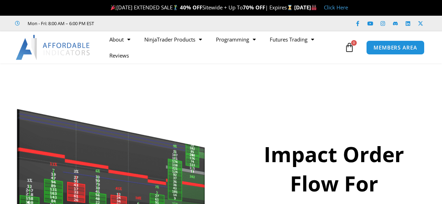 The width and height of the screenshot is (442, 204). Describe the element at coordinates (173, 39) in the screenshot. I see `a: NinjaTrader Products` at that location.